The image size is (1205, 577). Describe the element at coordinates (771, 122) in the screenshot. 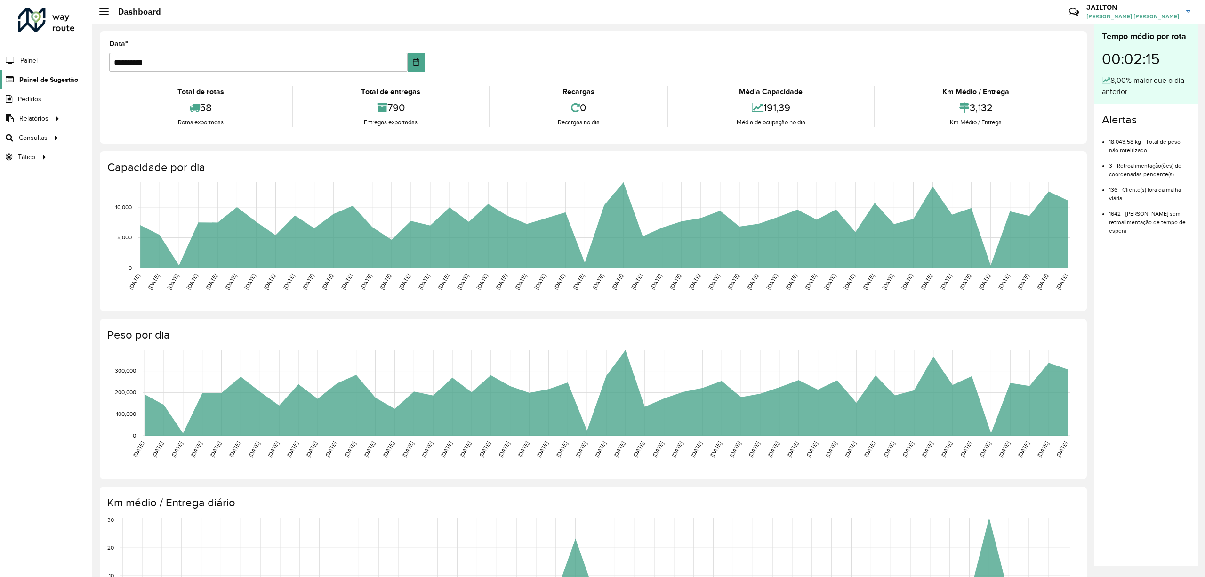

I see `div: Média de ocupação no dia` at that location.